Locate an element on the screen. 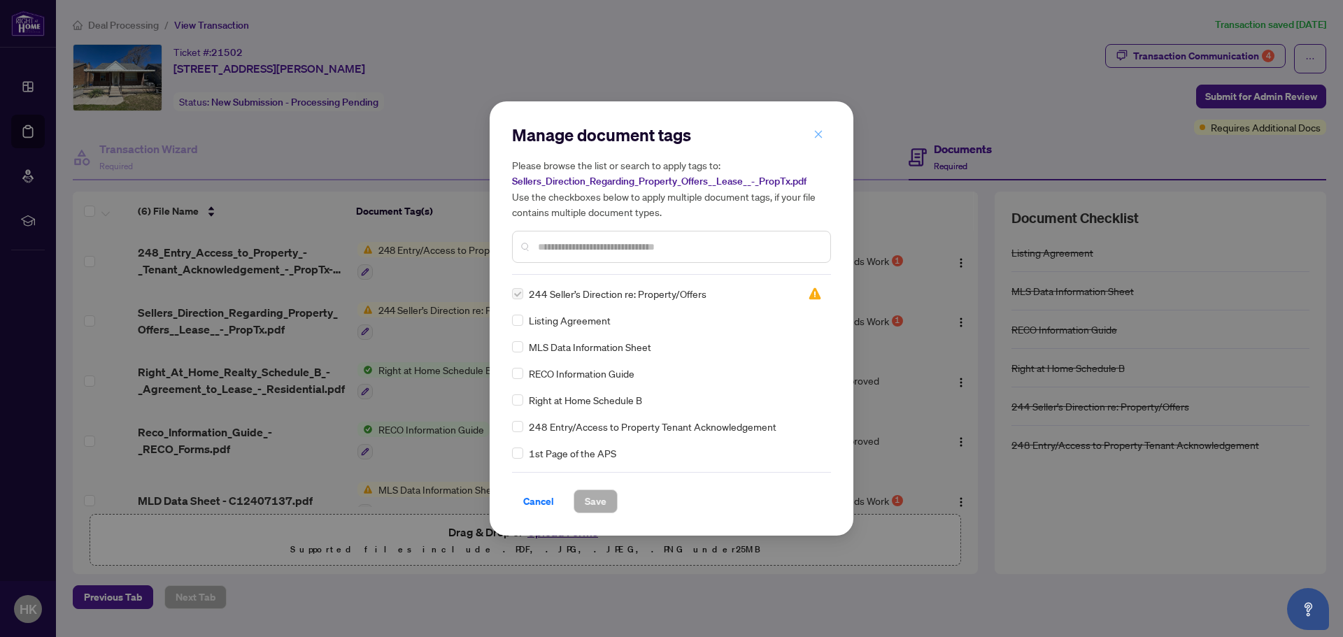 This screenshot has width=1343, height=637. span: 1st Page of the APS is located at coordinates (572, 453).